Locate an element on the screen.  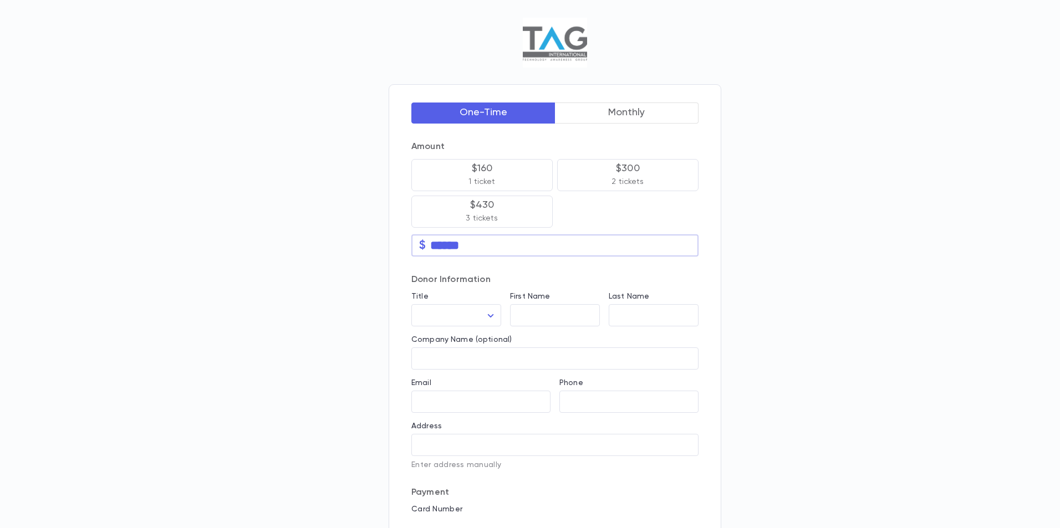
img: Logo is located at coordinates (554, 43).